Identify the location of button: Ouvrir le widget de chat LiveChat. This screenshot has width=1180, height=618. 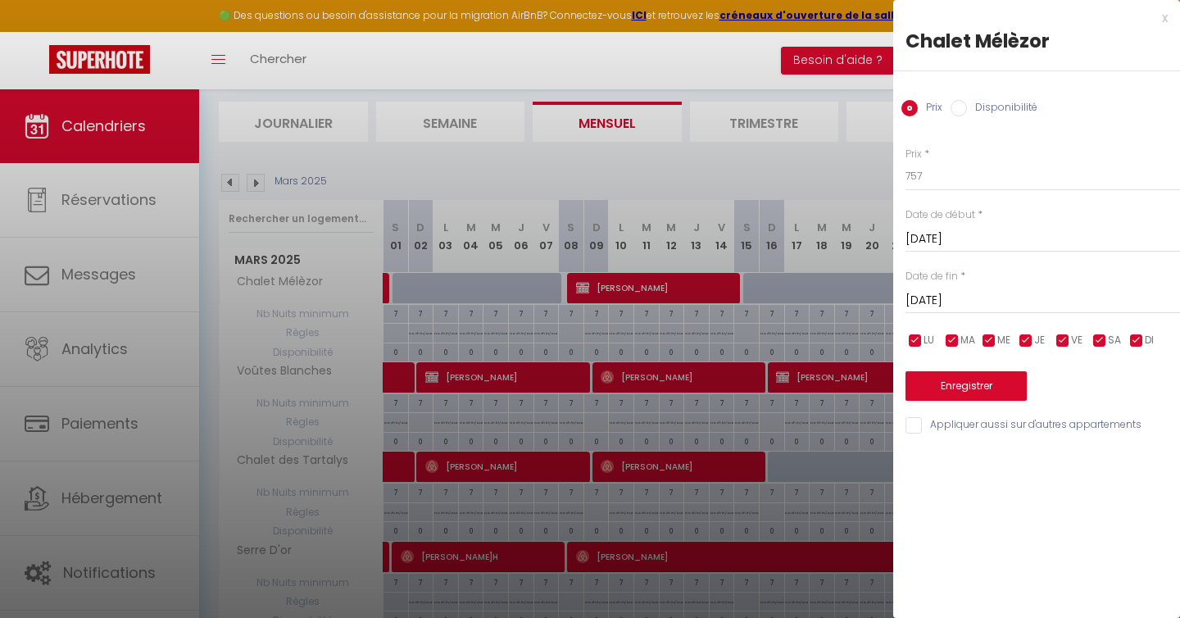
(38, 31).